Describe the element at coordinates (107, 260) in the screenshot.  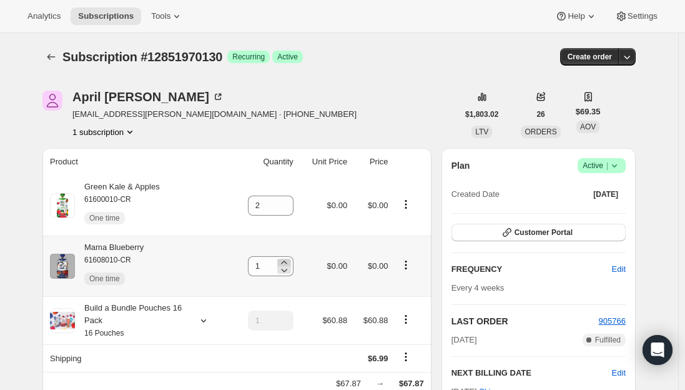
I see `small: 61608010-CR` at that location.